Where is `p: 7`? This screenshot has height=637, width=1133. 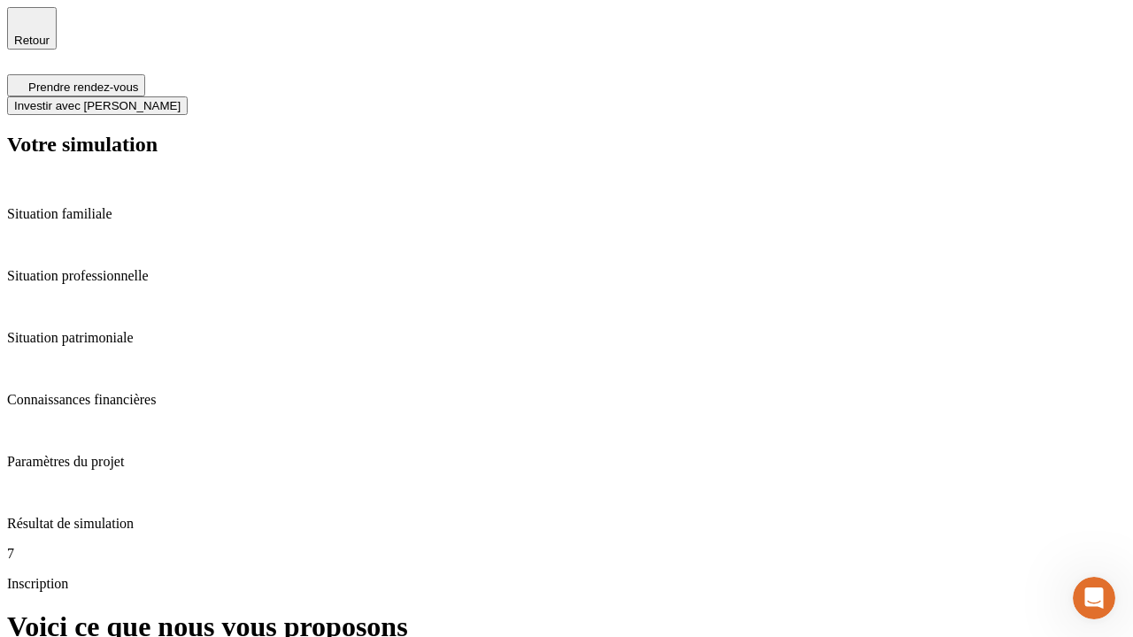 p: 7 is located at coordinates (566, 554).